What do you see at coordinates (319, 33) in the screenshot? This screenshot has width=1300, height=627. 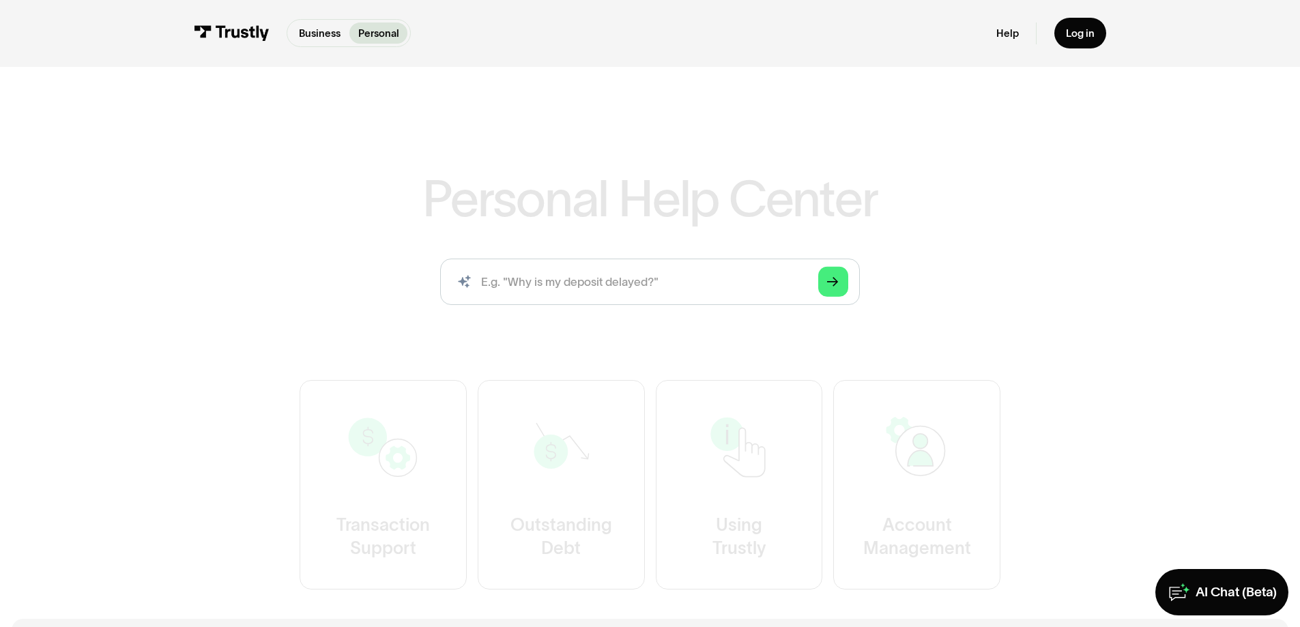 I see `p: Business` at bounding box center [319, 33].